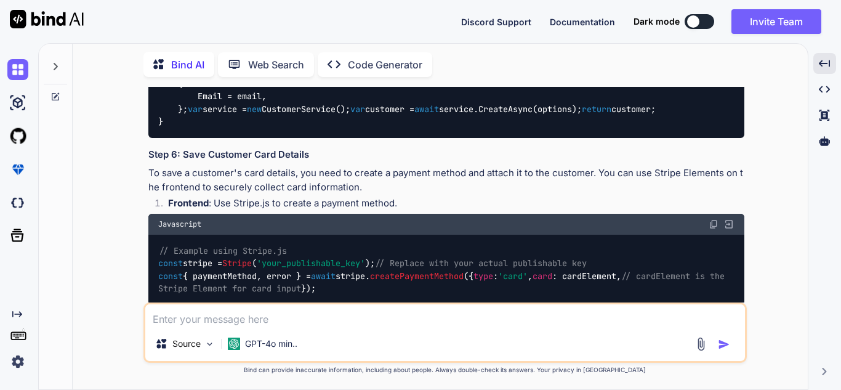 The height and width of the screenshot is (390, 841). I want to click on img: attachment, so click(701, 344).